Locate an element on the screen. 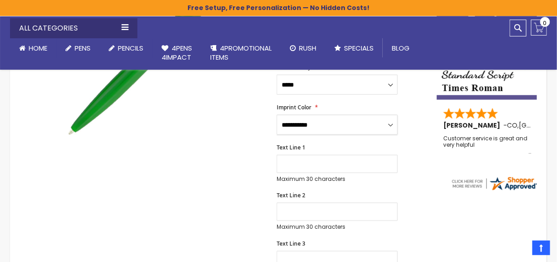 The height and width of the screenshot is (262, 557). a: Rush is located at coordinates (303, 48).